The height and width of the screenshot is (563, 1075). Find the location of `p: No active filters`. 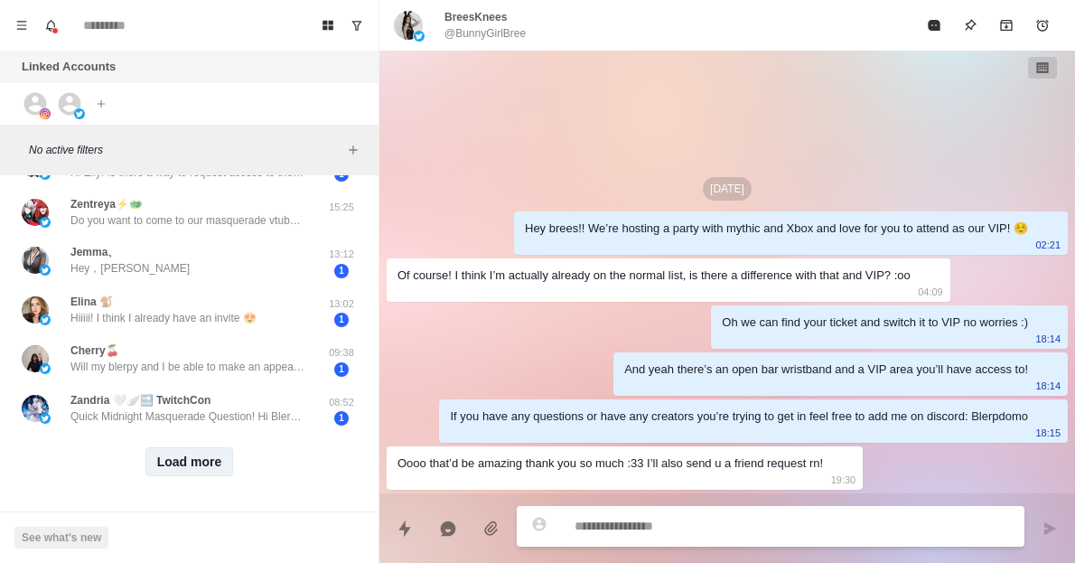

p: No active filters is located at coordinates (185, 150).